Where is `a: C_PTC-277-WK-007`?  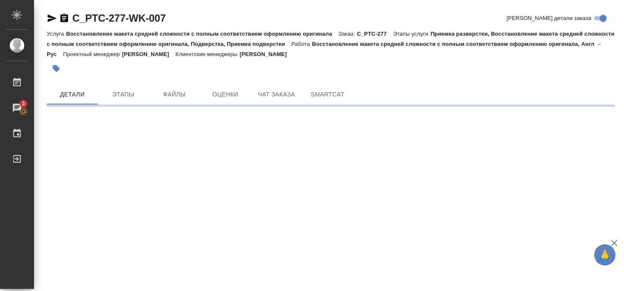
a: C_PTC-277-WK-007 is located at coordinates (119, 18).